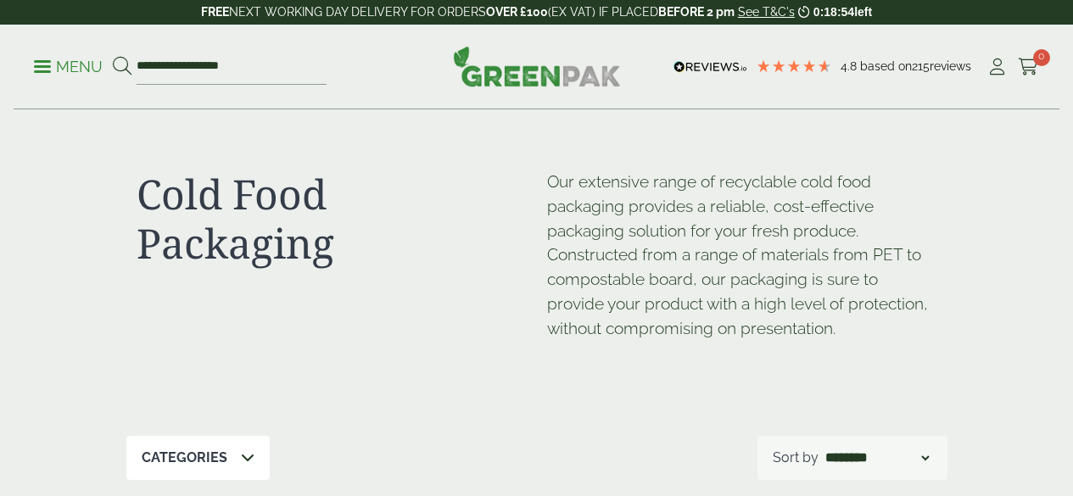 The width and height of the screenshot is (1073, 496). What do you see at coordinates (184, 458) in the screenshot?
I see `p: Categories` at bounding box center [184, 458].